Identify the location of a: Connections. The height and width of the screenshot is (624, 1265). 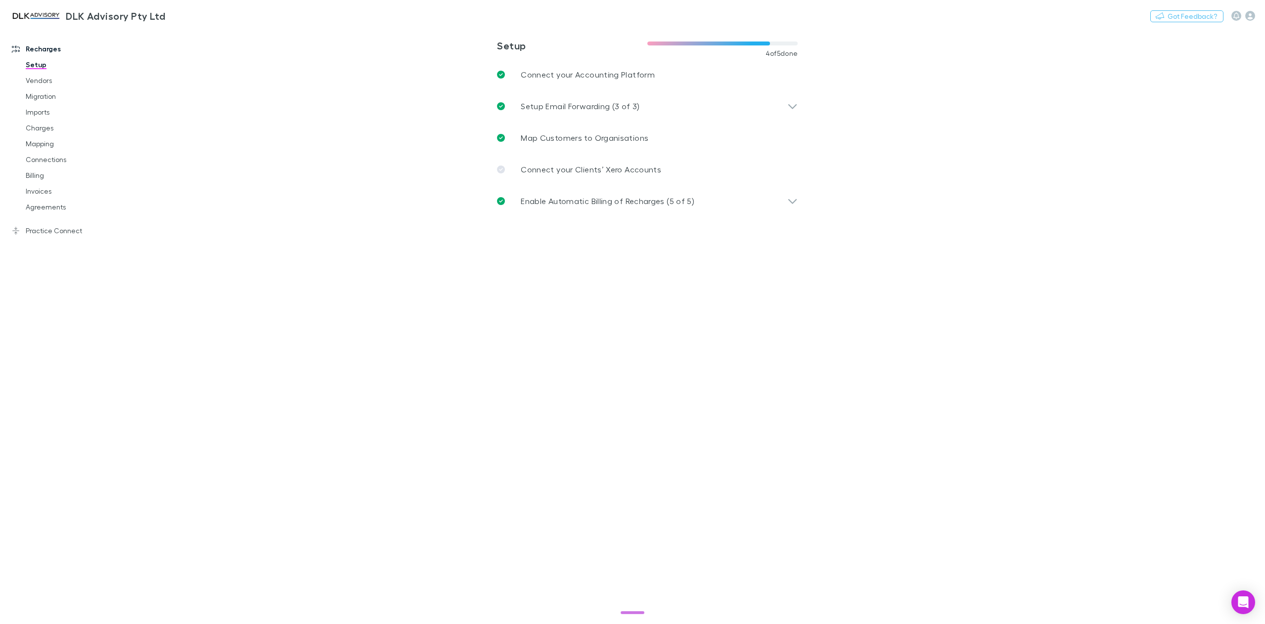
(77, 160).